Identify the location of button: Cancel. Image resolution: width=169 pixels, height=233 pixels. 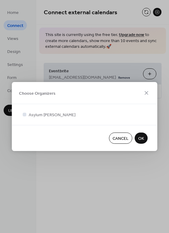
(121, 138).